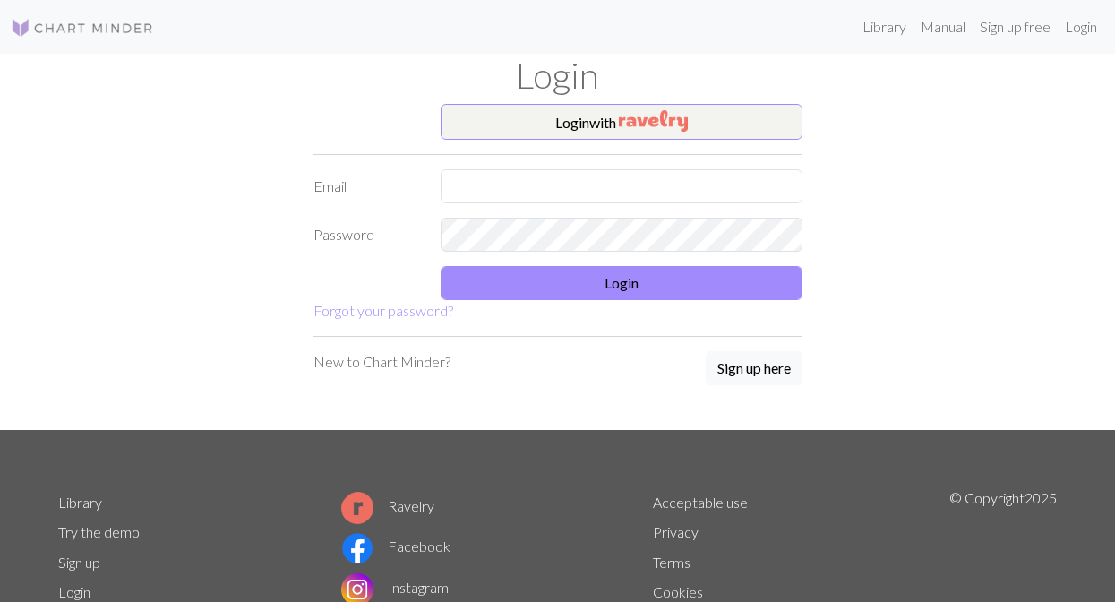 The width and height of the screenshot is (1115, 602). I want to click on a: Sign up here, so click(754, 369).